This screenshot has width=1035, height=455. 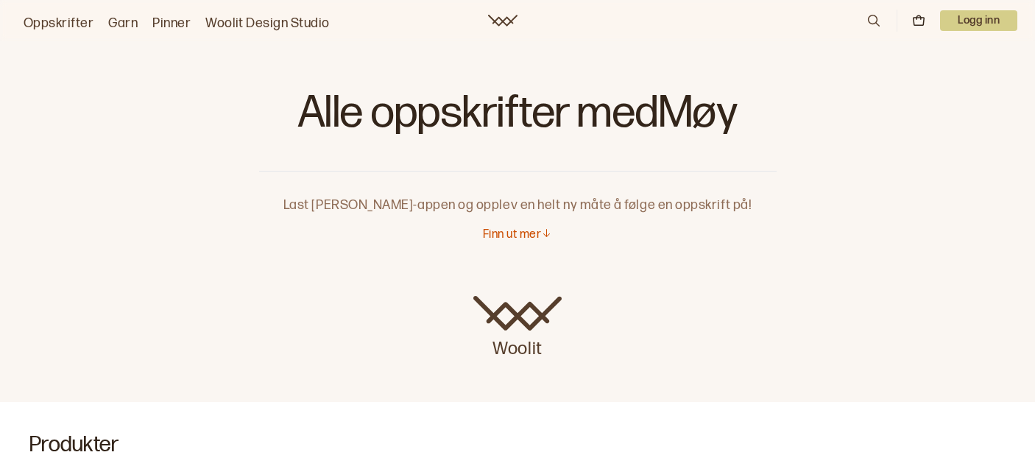 I want to click on img: Woolit, so click(x=518, y=314).